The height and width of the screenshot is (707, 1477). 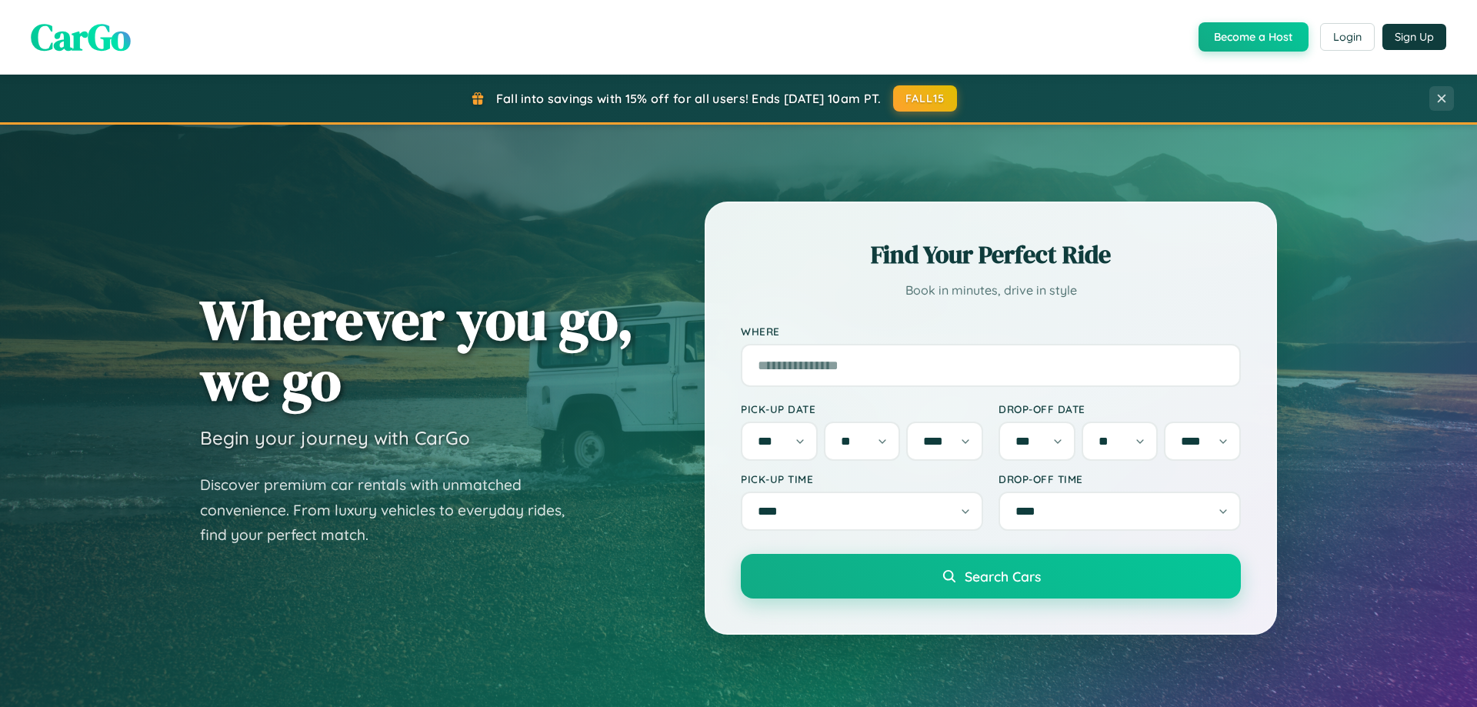 What do you see at coordinates (1347, 37) in the screenshot?
I see `button: Login` at bounding box center [1347, 37].